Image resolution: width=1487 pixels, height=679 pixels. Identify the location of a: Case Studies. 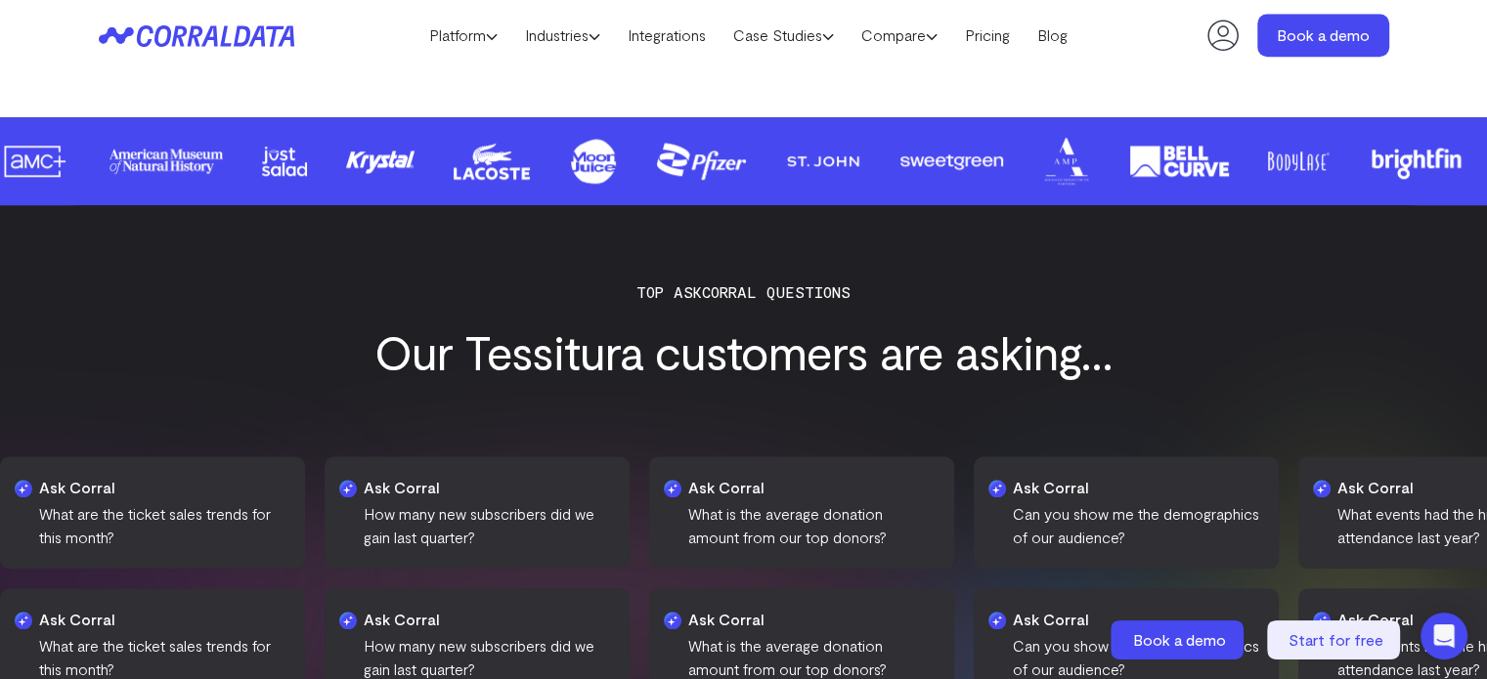
(783, 35).